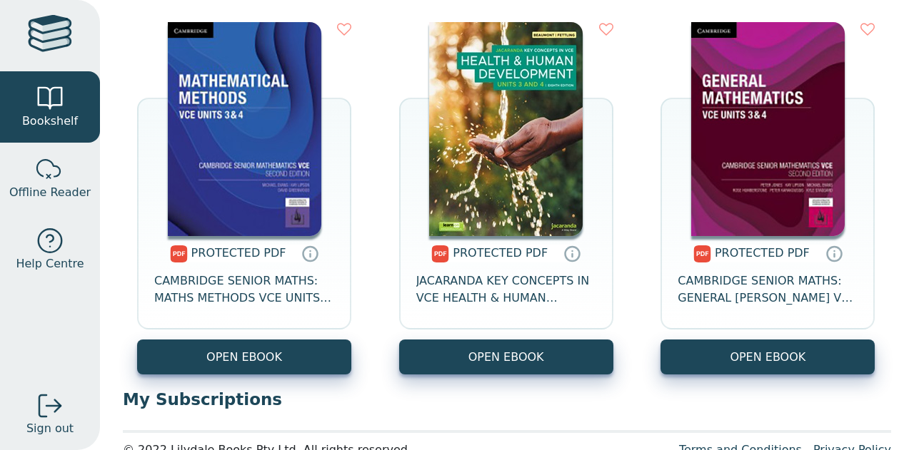 The height and width of the screenshot is (450, 914). Describe the element at coordinates (49, 264) in the screenshot. I see `span: Help Centre` at that location.